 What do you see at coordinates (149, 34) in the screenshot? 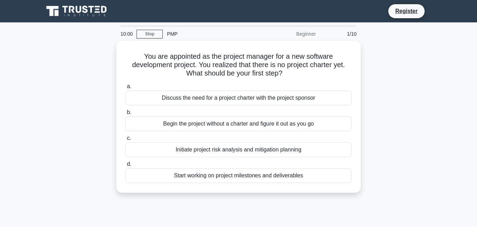
I see `a: Stop` at bounding box center [149, 34].